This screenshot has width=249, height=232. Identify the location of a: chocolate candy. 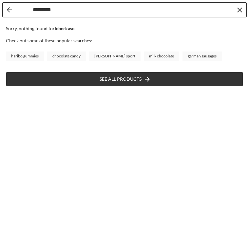
(67, 56).